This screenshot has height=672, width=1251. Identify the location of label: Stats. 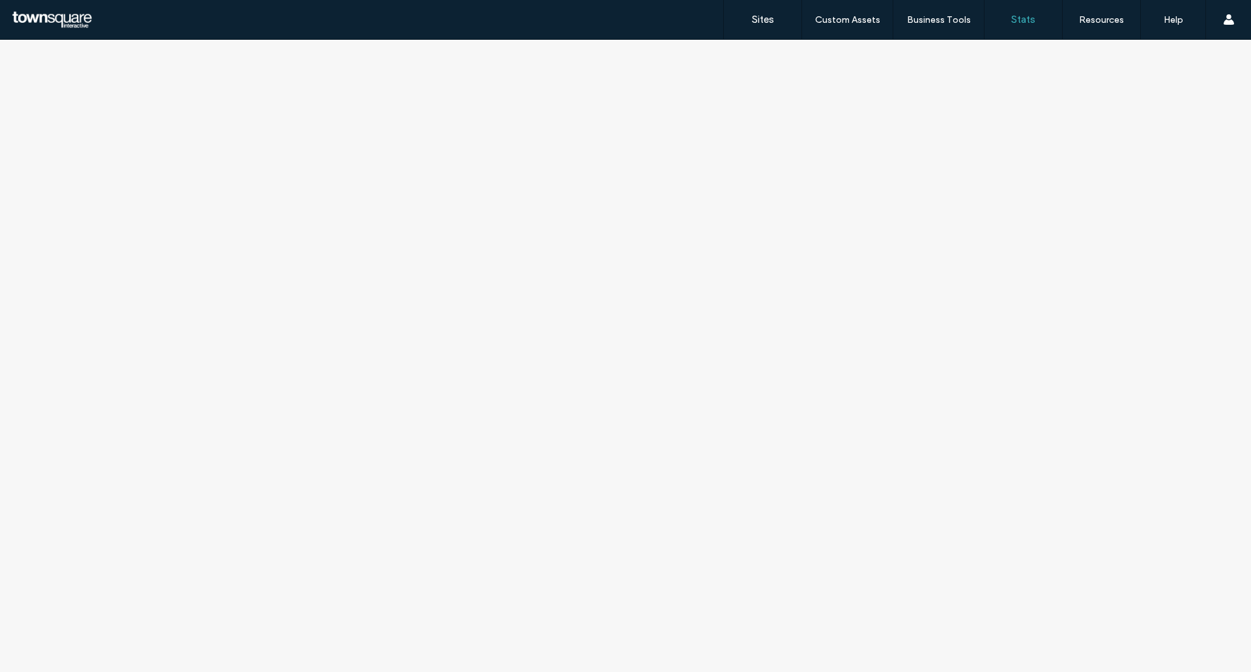
(1023, 20).